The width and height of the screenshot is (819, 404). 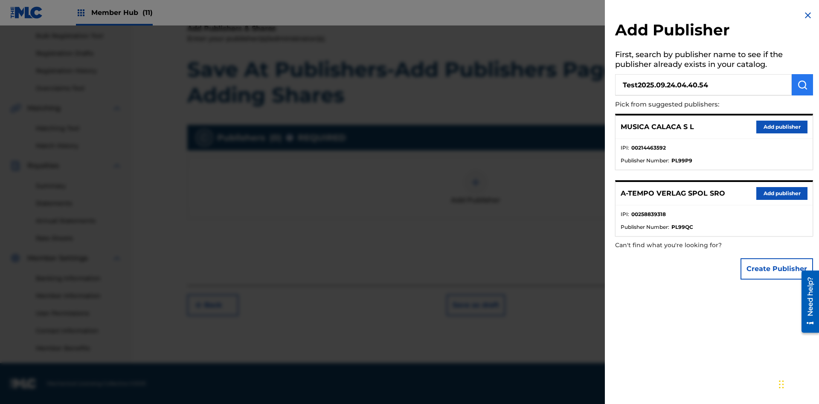 I want to click on strong: PL99QC, so click(x=682, y=227).